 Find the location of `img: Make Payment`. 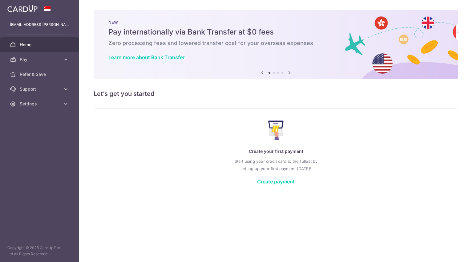

img: Make Payment is located at coordinates (276, 130).